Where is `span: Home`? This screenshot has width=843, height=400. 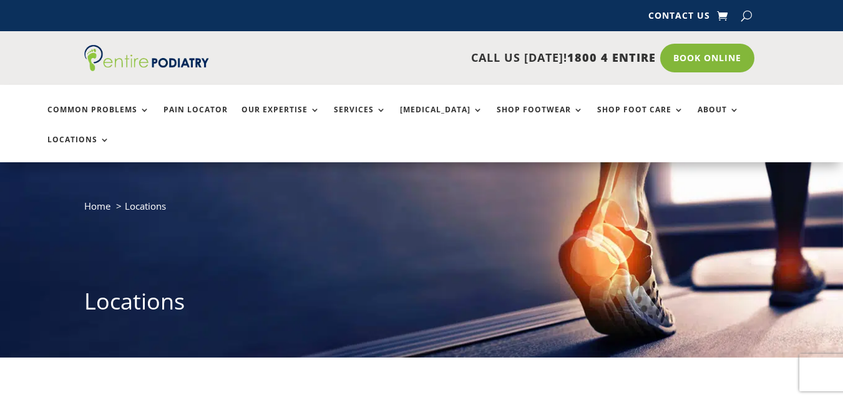
span: Home is located at coordinates (97, 206).